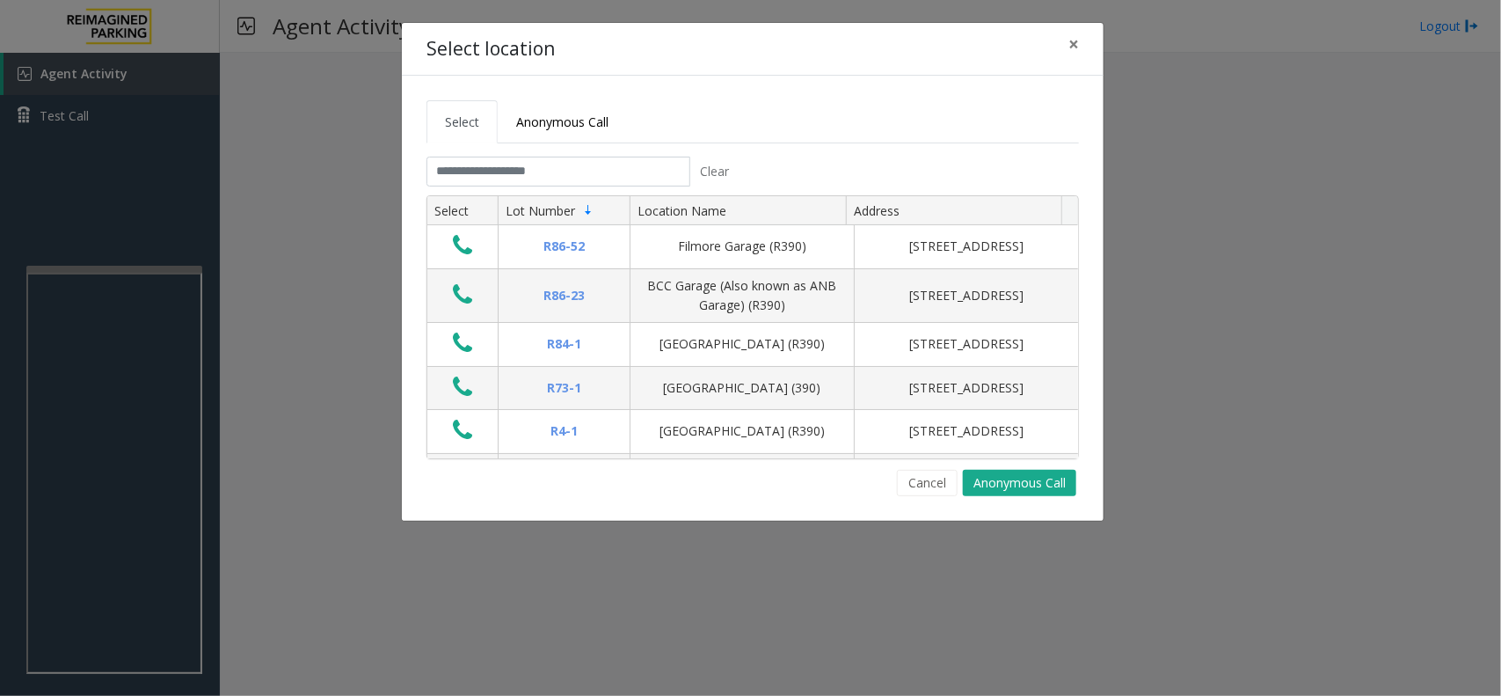  I want to click on span: Address, so click(877, 210).